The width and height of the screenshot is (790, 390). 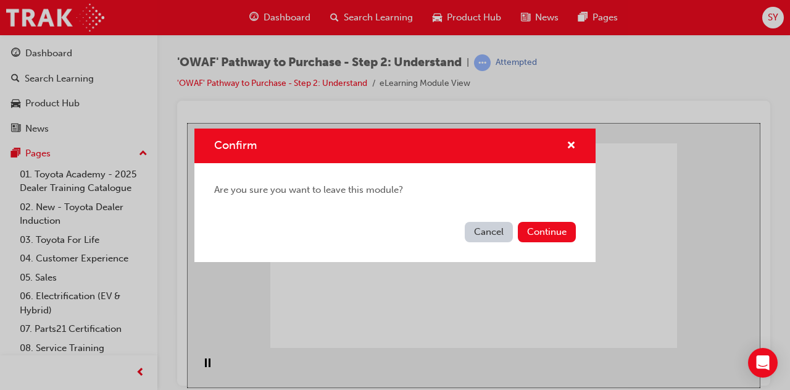 What do you see at coordinates (17, 245) in the screenshot?
I see `button: Pause (Ctrl+Alt+P)` at bounding box center [17, 245].